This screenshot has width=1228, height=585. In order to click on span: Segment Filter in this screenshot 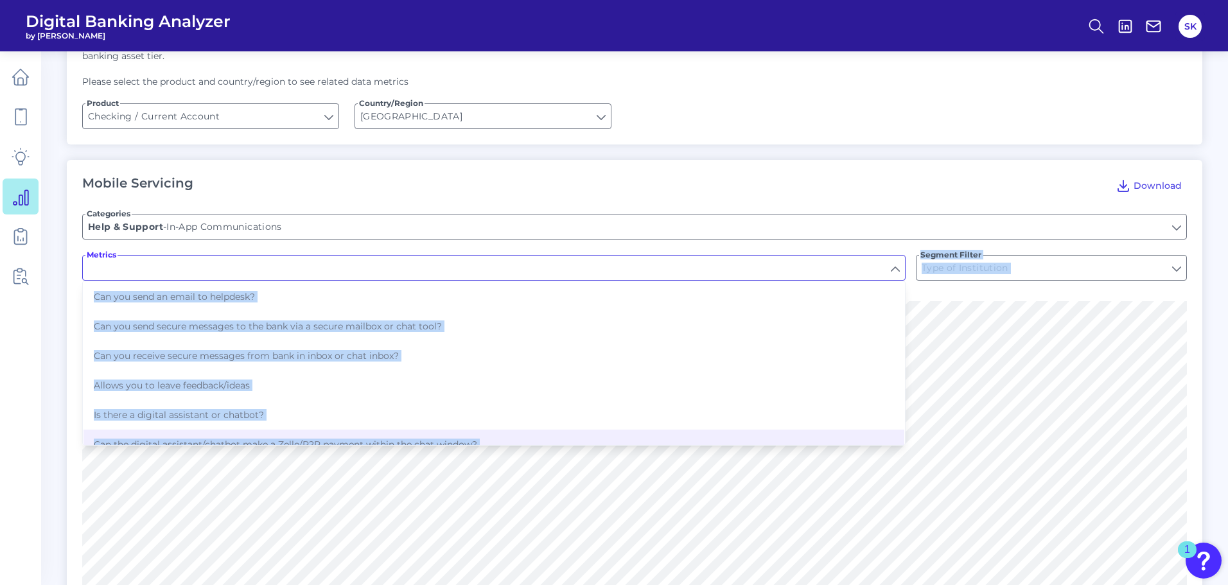, I will do `click(950, 255)`.